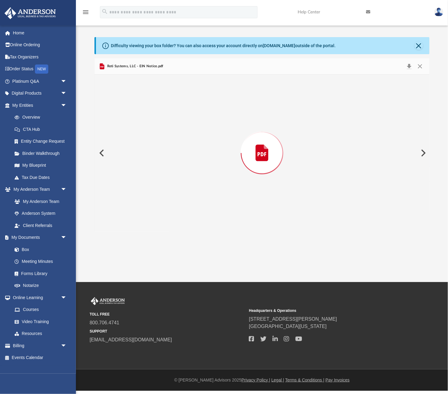 The height and width of the screenshot is (394, 448). I want to click on a: Billingarrow_drop_down, so click(40, 345).